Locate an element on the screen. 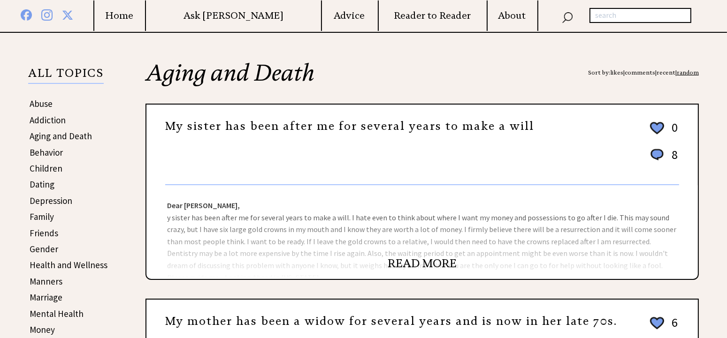  a: Children is located at coordinates (46, 168).